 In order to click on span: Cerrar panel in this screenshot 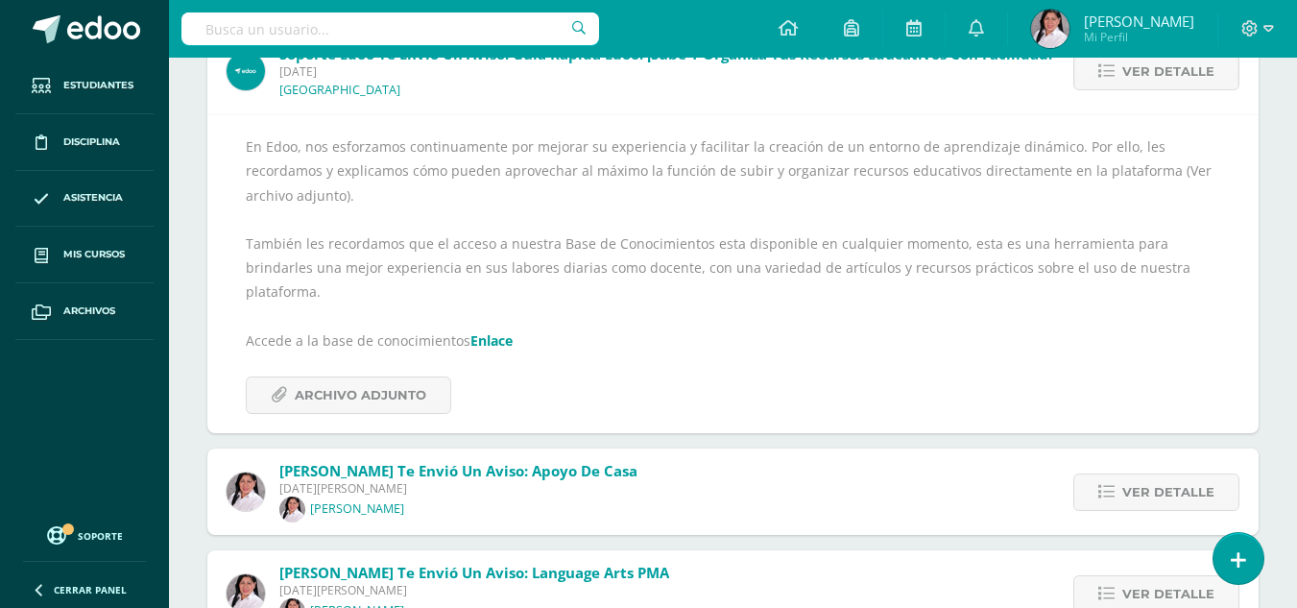, I will do `click(90, 590)`.